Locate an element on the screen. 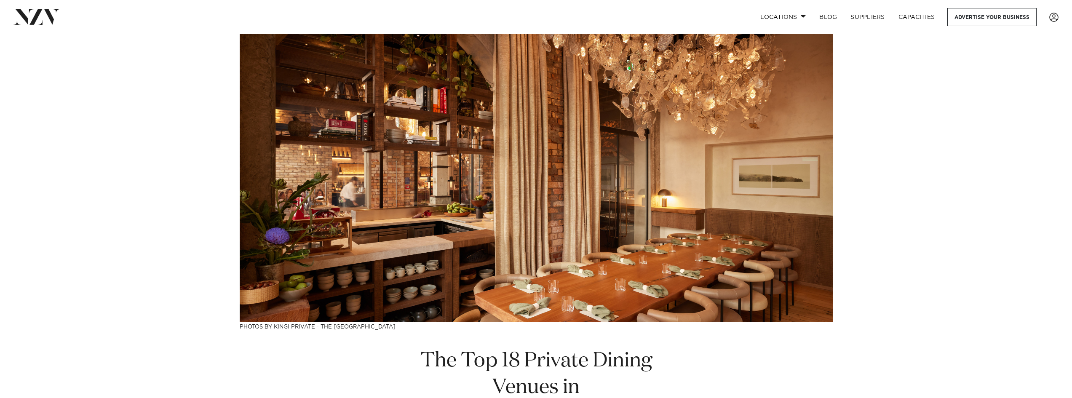  a: Advertise your business is located at coordinates (992, 17).